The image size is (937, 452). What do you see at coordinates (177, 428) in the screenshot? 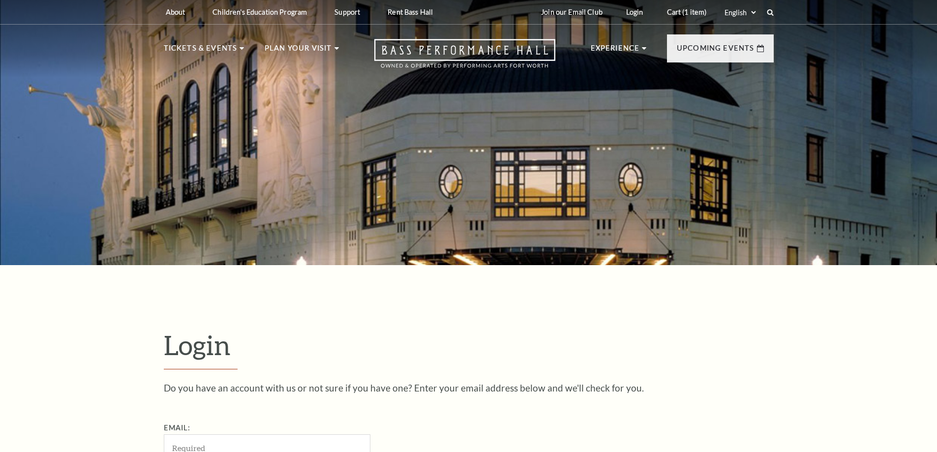
I see `label: Email:` at bounding box center [177, 428].